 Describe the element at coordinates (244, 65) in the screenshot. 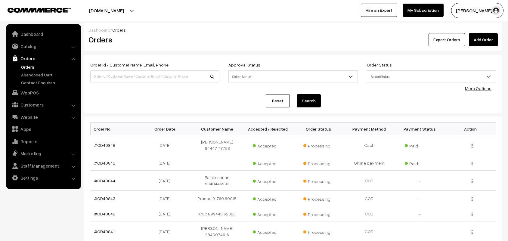

I see `label: Approval Status` at that location.